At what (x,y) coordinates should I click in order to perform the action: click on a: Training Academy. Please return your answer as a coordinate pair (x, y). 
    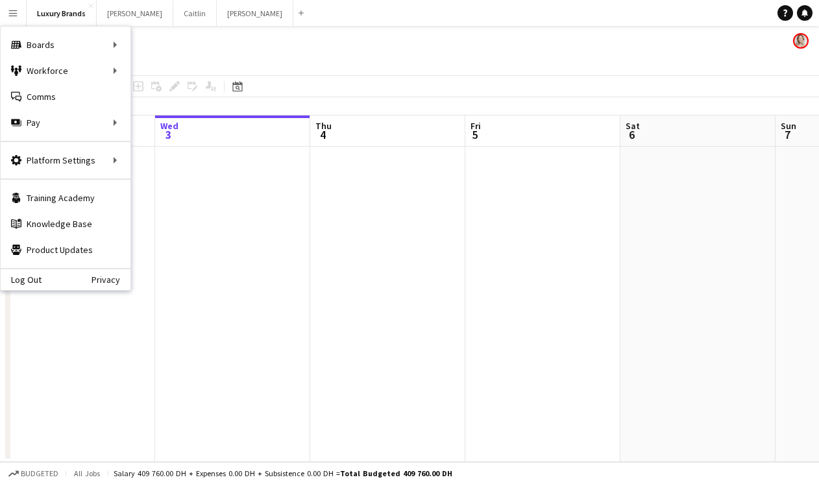
    Looking at the image, I should click on (66, 198).